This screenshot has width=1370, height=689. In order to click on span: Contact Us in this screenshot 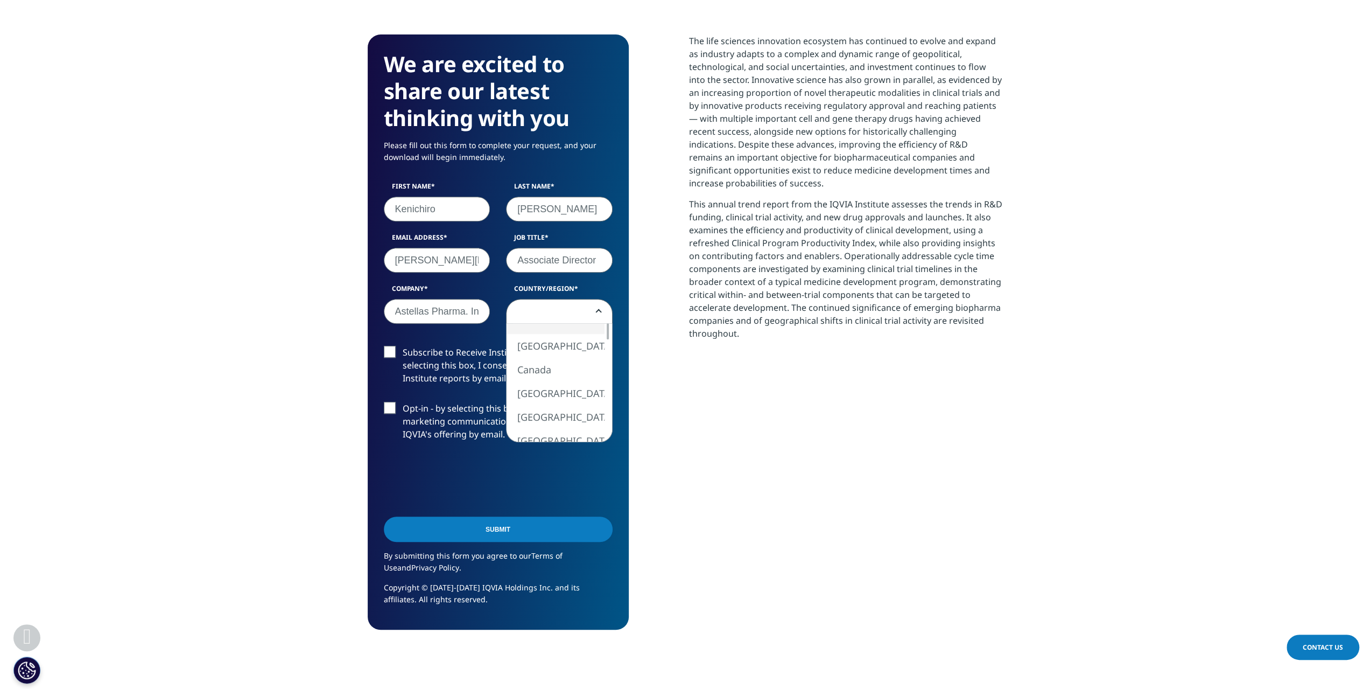, I will do `click(1323, 647)`.